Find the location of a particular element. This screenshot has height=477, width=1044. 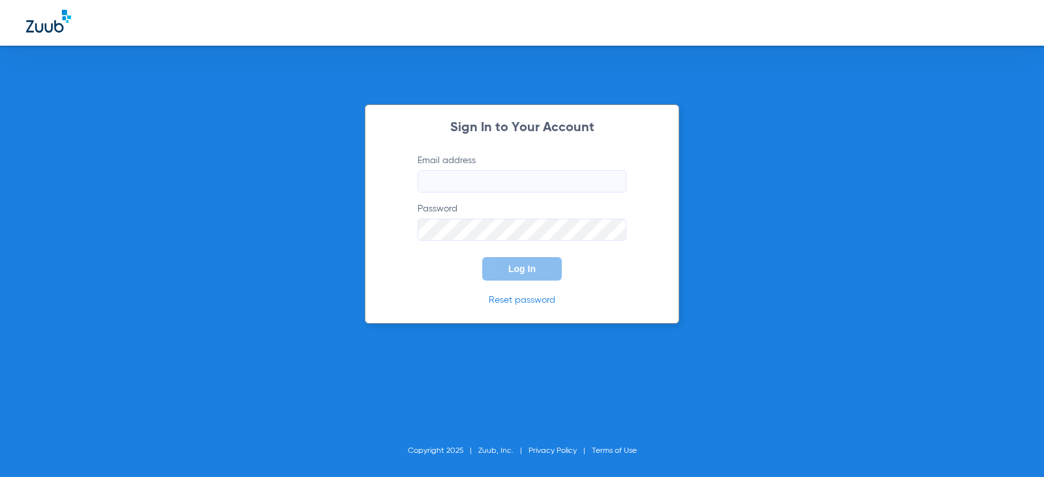

a: Terms of Use is located at coordinates (614, 451).